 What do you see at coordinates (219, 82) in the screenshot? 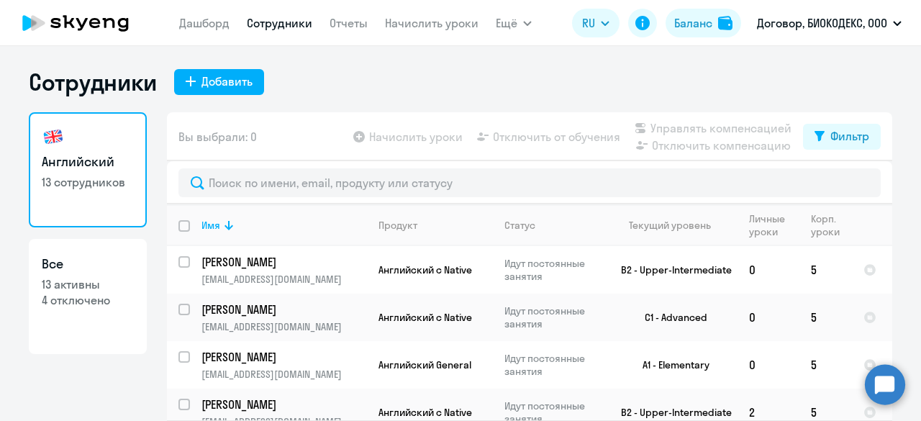
I see `button: Добавить` at bounding box center [219, 82].